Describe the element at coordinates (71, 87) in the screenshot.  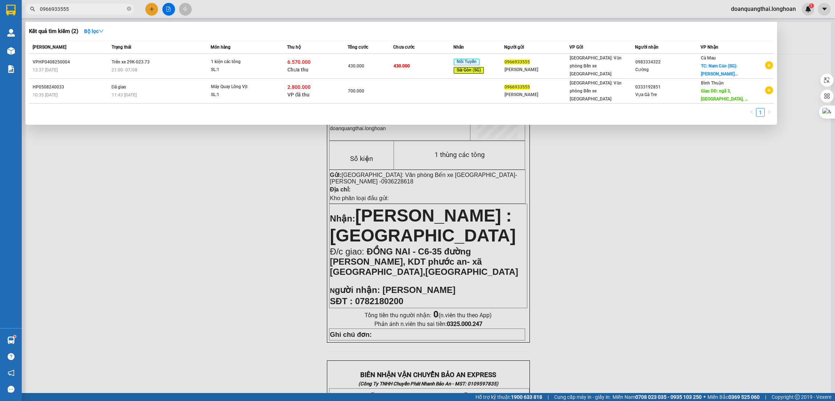
I see `div: HP0508240033` at that location.